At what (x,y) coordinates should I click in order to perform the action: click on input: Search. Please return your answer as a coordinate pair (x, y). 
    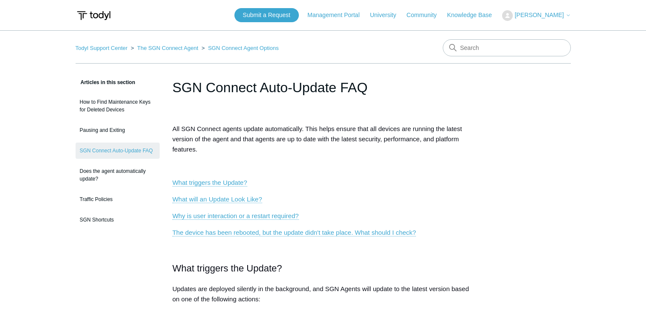
    Looking at the image, I should click on (507, 48).